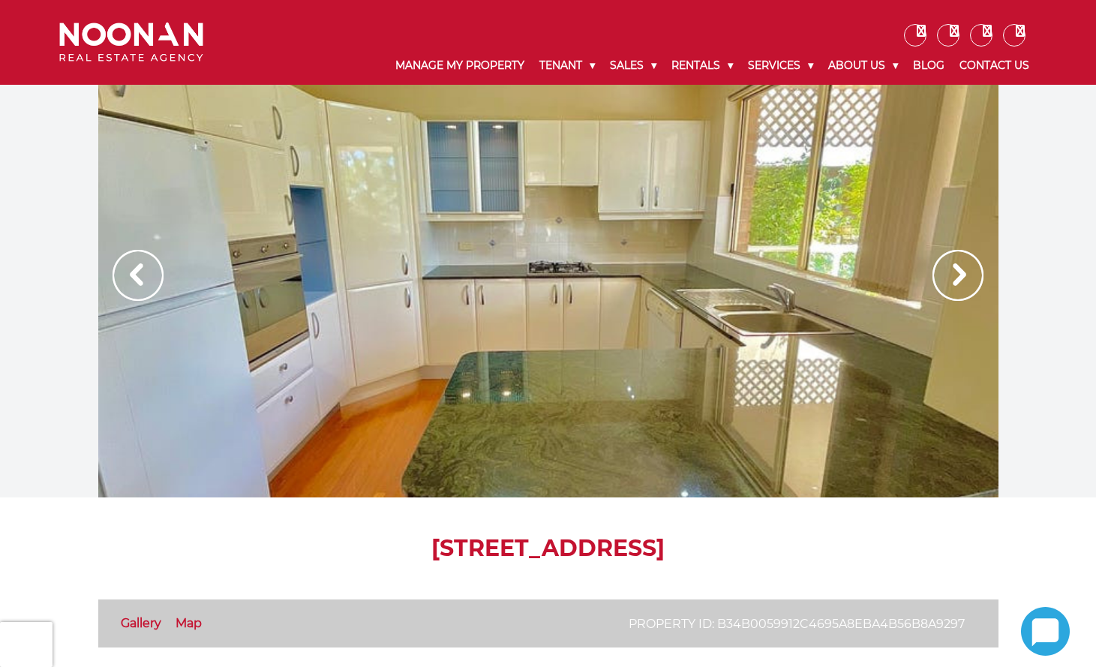  Describe the element at coordinates (460, 65) in the screenshot. I see `a: Manage My Property` at that location.